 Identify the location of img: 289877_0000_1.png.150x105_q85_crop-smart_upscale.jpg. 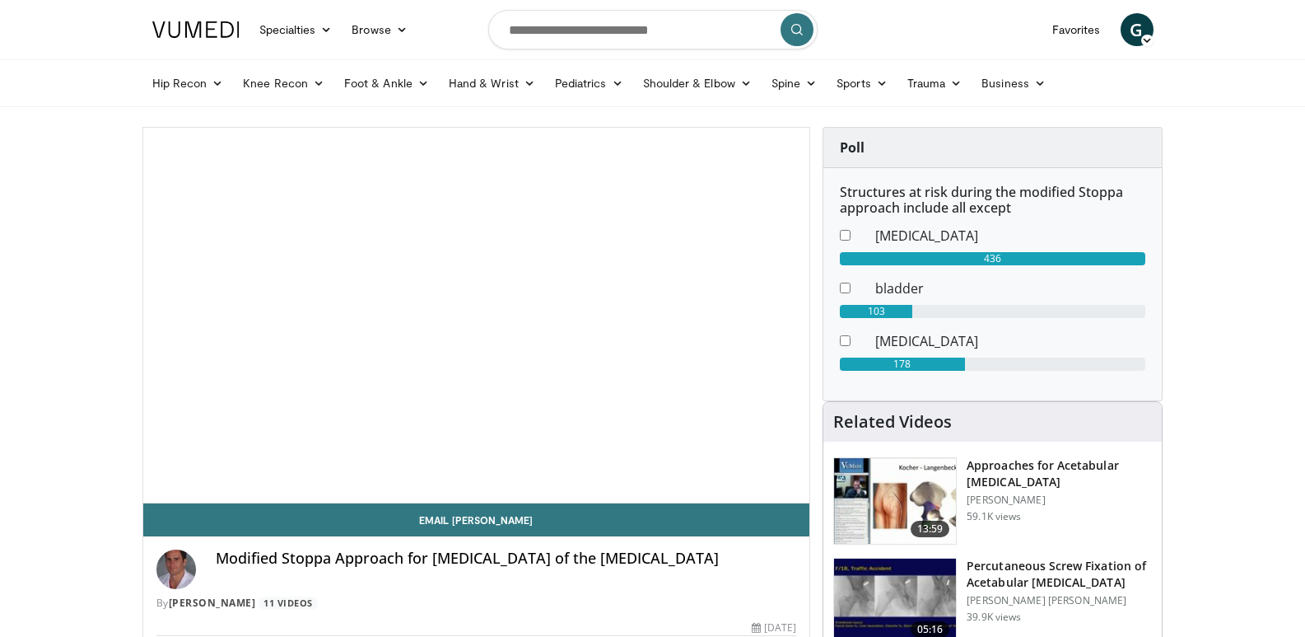
(895, 501).